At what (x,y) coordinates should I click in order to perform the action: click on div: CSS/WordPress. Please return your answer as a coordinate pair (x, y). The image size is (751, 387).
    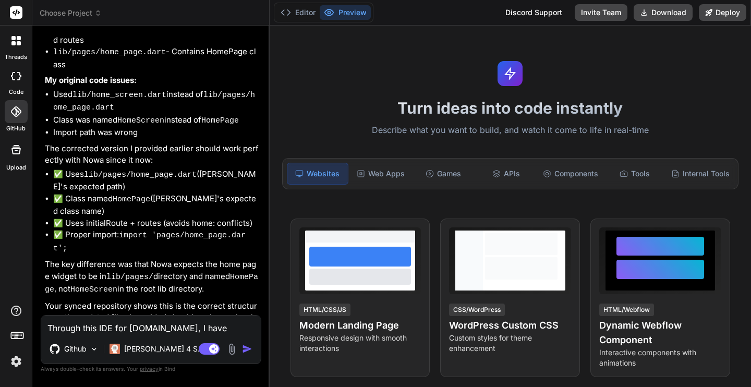
    Looking at the image, I should click on (477, 310).